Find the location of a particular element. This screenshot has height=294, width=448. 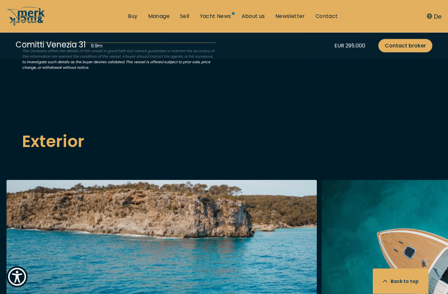

div: EUR 295.000 is located at coordinates (350, 46).